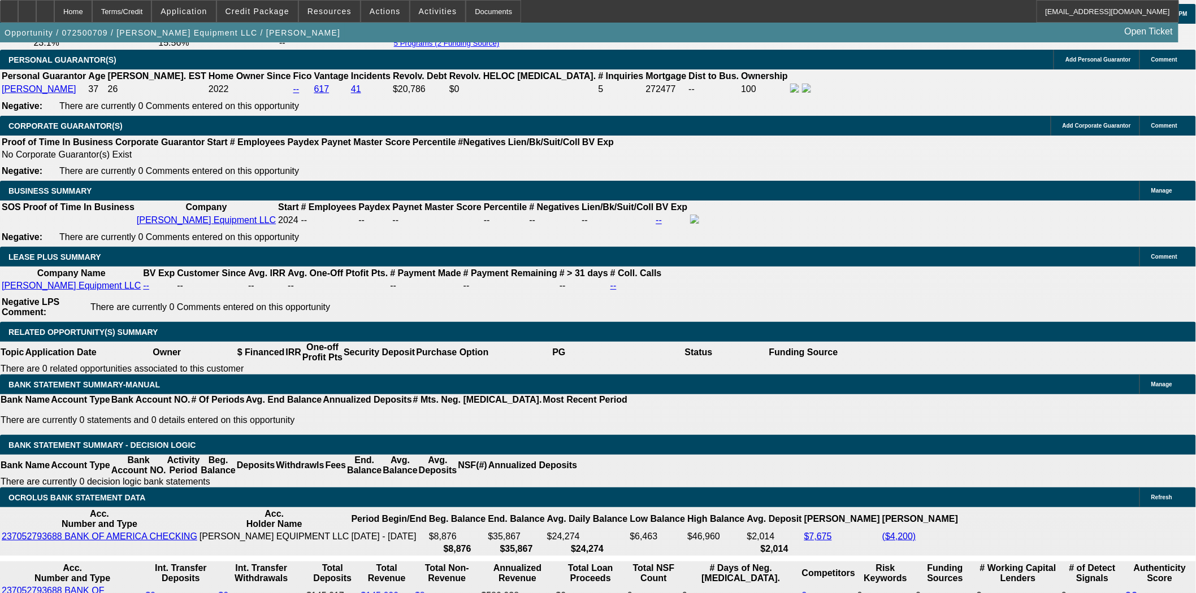 The height and width of the screenshot is (593, 1196). What do you see at coordinates (329, 11) in the screenshot?
I see `span: Resources` at bounding box center [329, 11].